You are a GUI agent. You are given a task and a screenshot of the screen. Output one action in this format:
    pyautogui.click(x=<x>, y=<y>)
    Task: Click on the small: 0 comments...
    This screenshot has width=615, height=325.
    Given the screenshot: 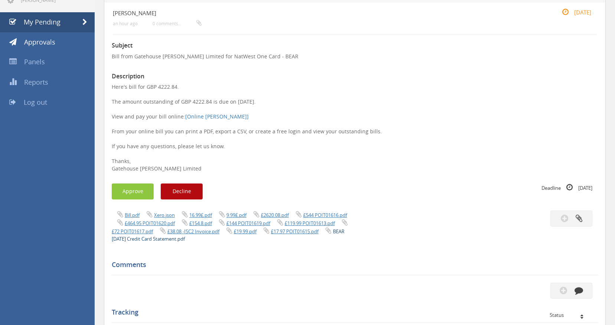 What is the action you would take?
    pyautogui.click(x=177, y=23)
    